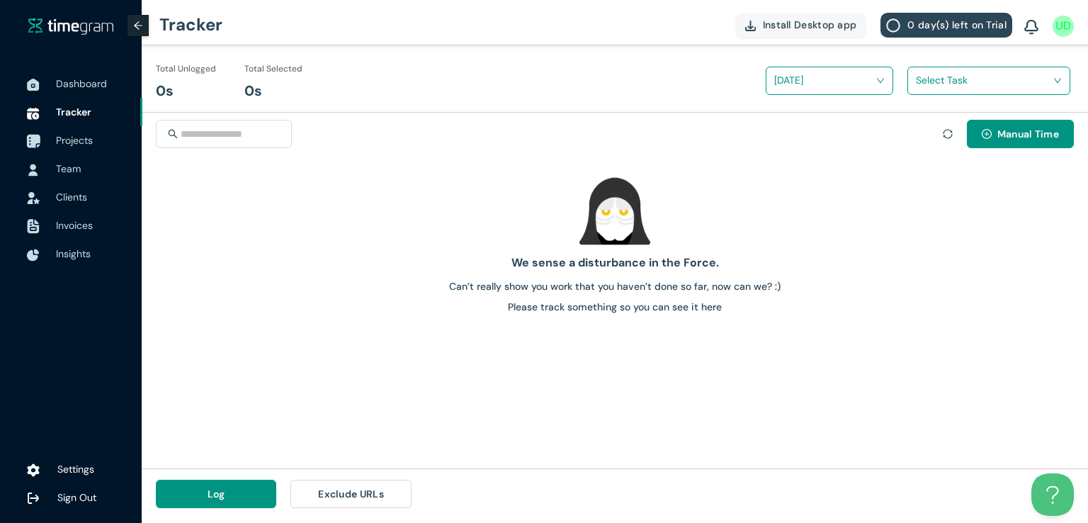 The height and width of the screenshot is (523, 1088). I want to click on span: Clients, so click(72, 197).